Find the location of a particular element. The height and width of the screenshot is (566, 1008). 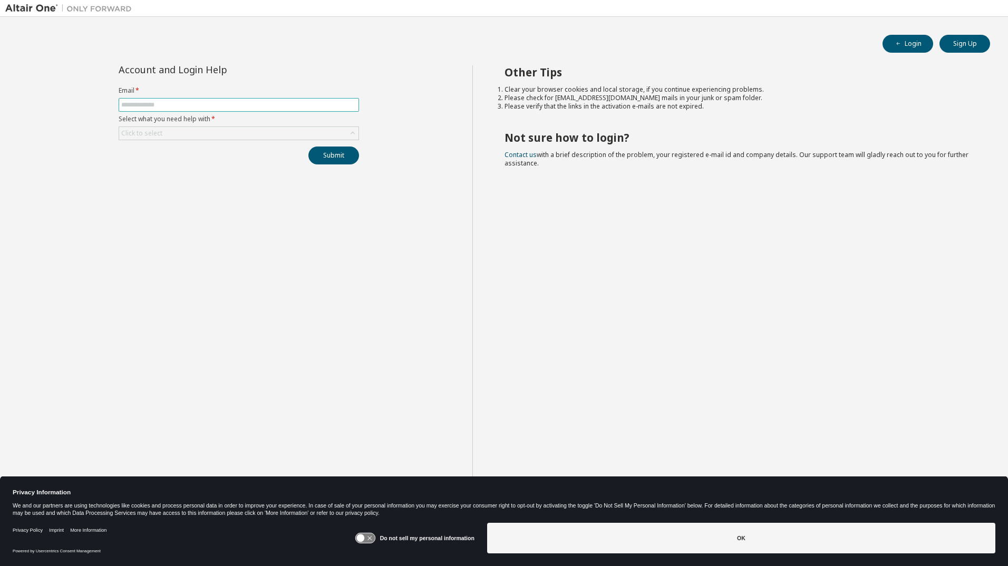

button: Login is located at coordinates (908, 44).